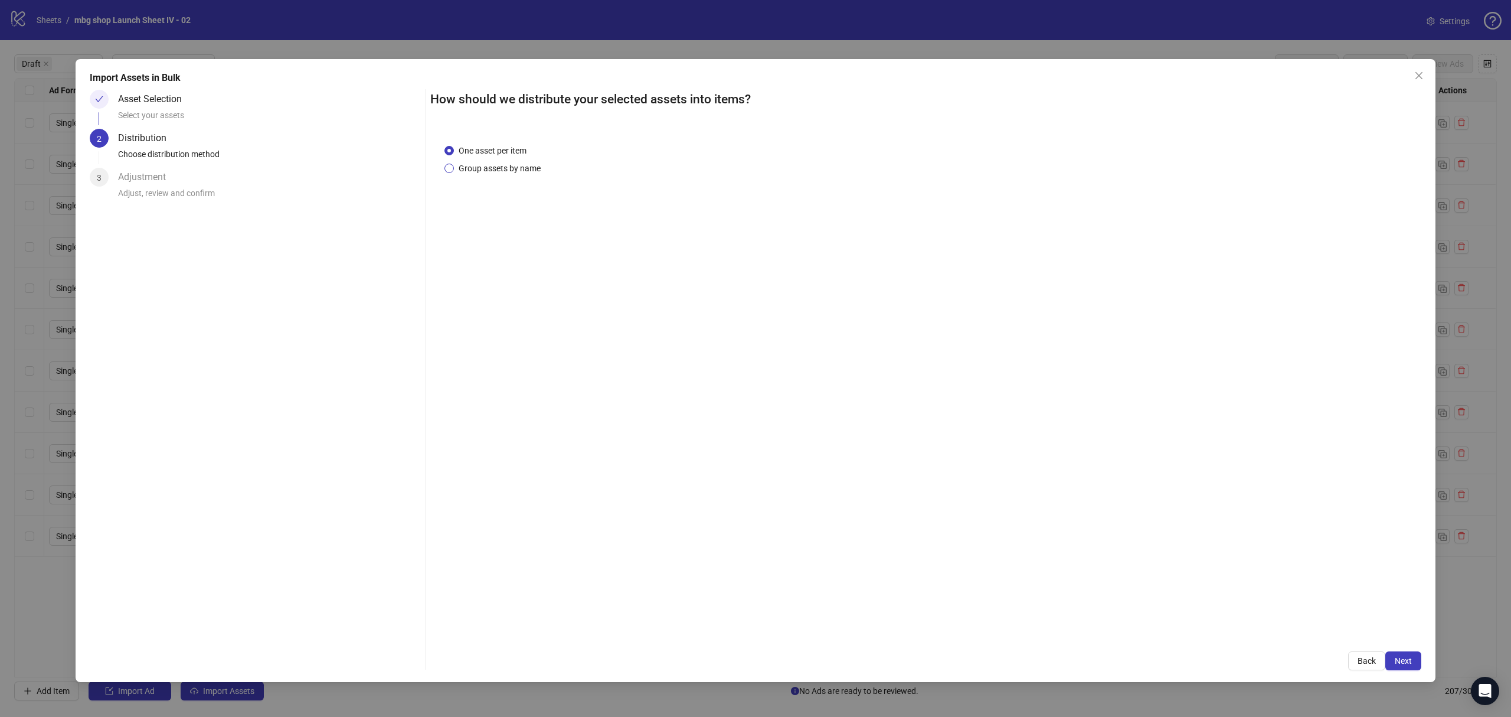 The image size is (1511, 717). I want to click on button: Back, so click(1367, 661).